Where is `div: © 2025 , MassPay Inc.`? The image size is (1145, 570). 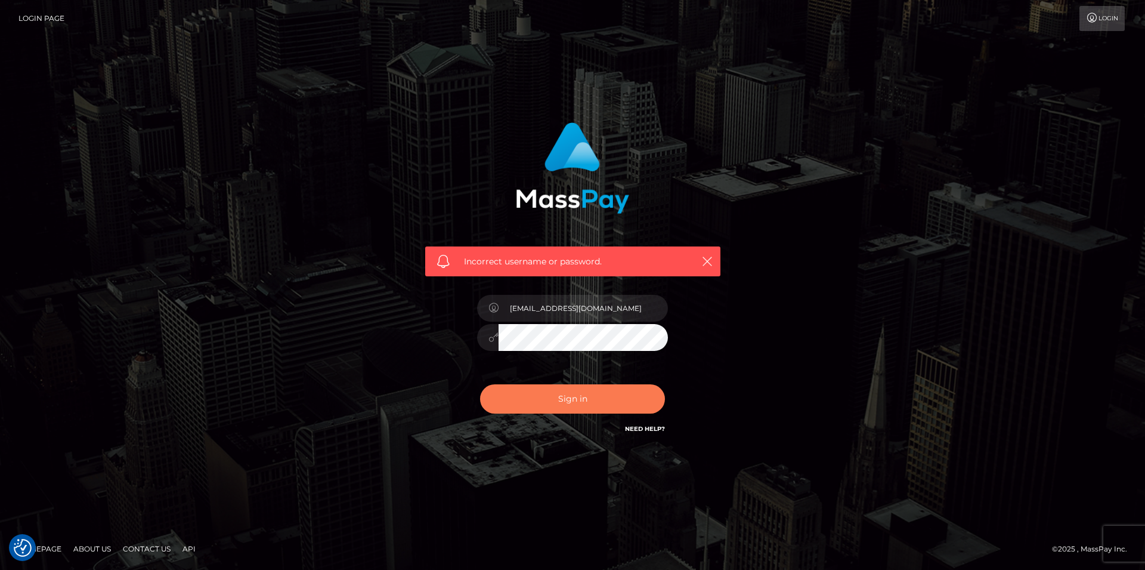 div: © 2025 , MassPay Inc. is located at coordinates (1094, 549).